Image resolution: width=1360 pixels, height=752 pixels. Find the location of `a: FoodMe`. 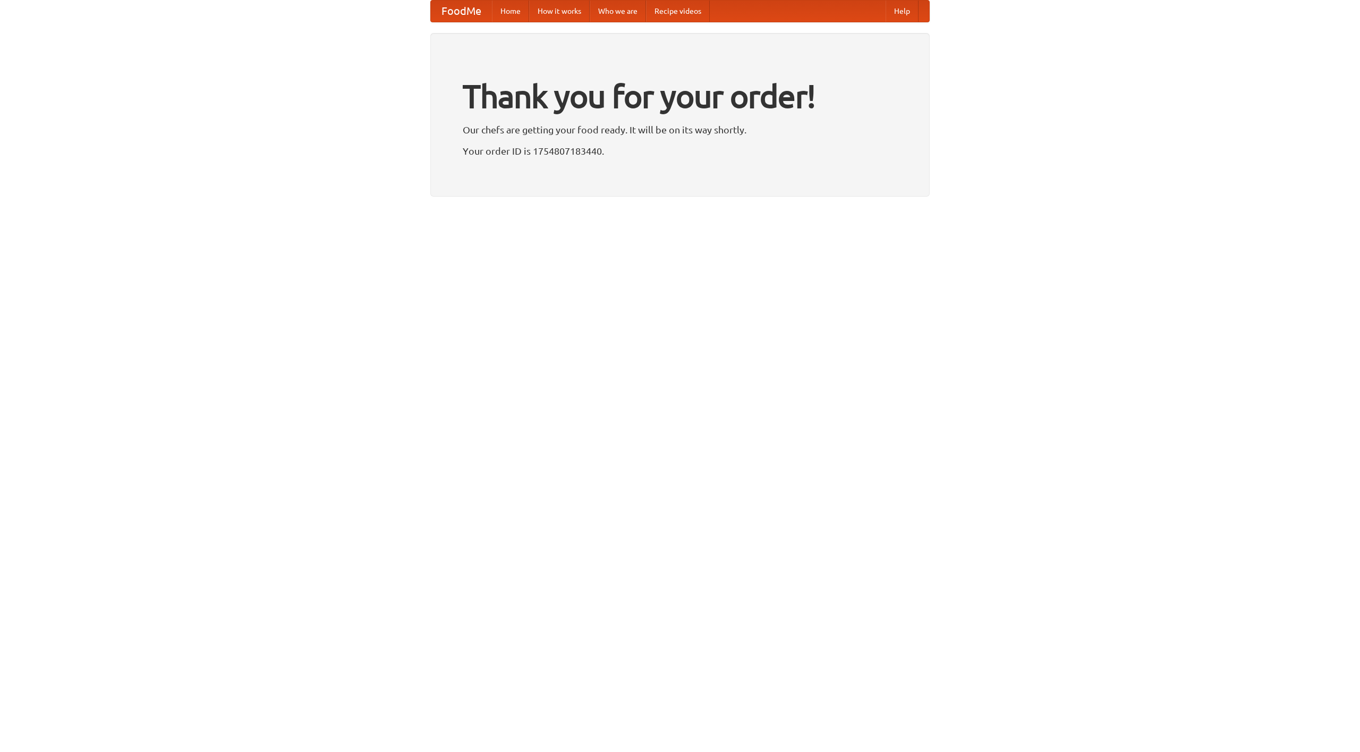

a: FoodMe is located at coordinates (461, 11).